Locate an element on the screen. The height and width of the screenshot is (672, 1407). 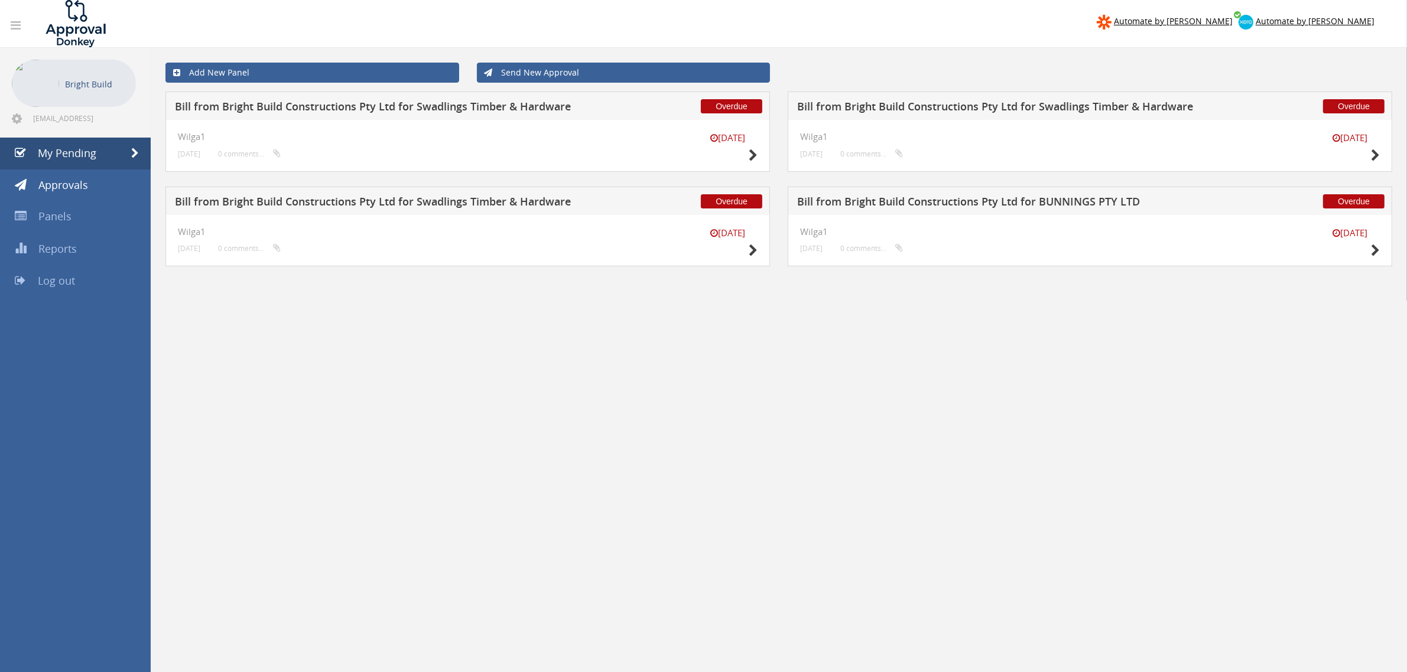
a: Send New Approval is located at coordinates (623, 73).